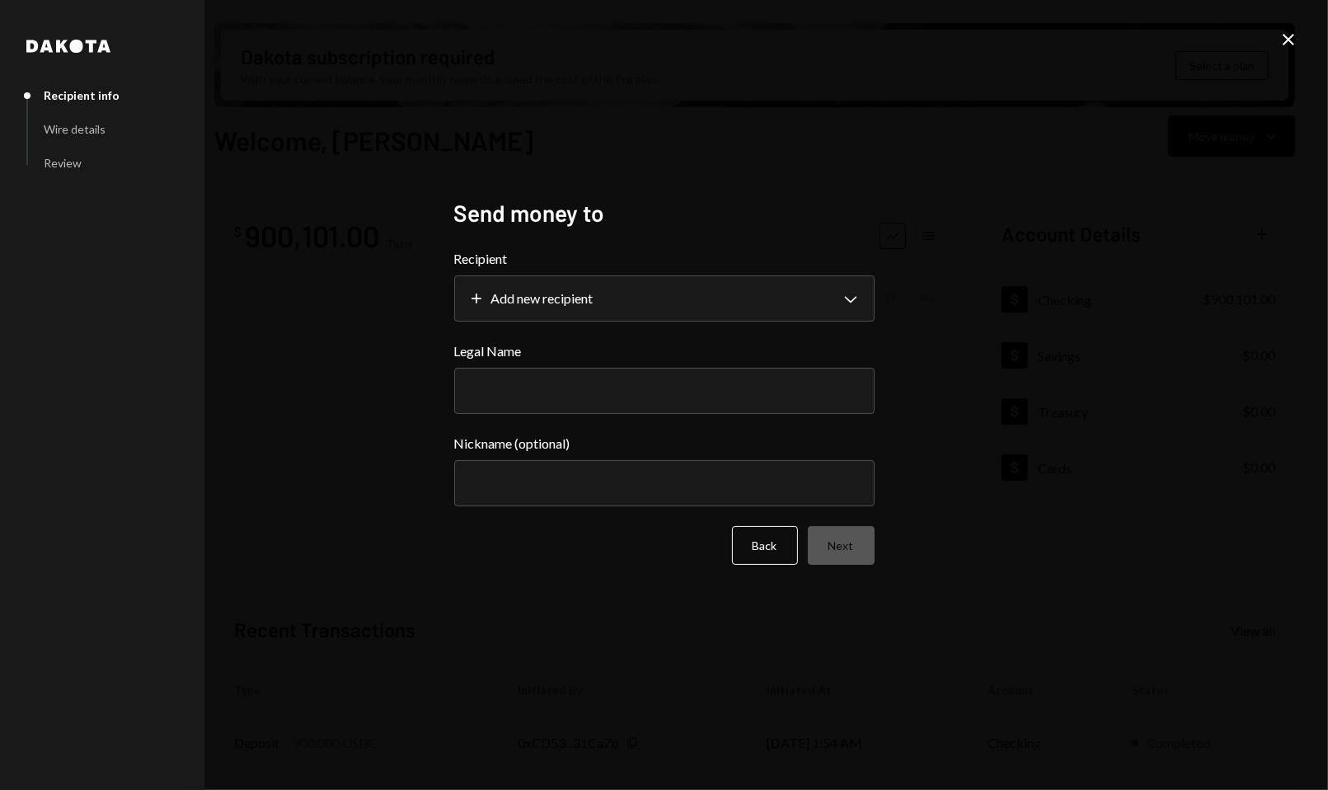 This screenshot has height=790, width=1328. What do you see at coordinates (664, 259) in the screenshot?
I see `label: Recipient` at bounding box center [664, 259].